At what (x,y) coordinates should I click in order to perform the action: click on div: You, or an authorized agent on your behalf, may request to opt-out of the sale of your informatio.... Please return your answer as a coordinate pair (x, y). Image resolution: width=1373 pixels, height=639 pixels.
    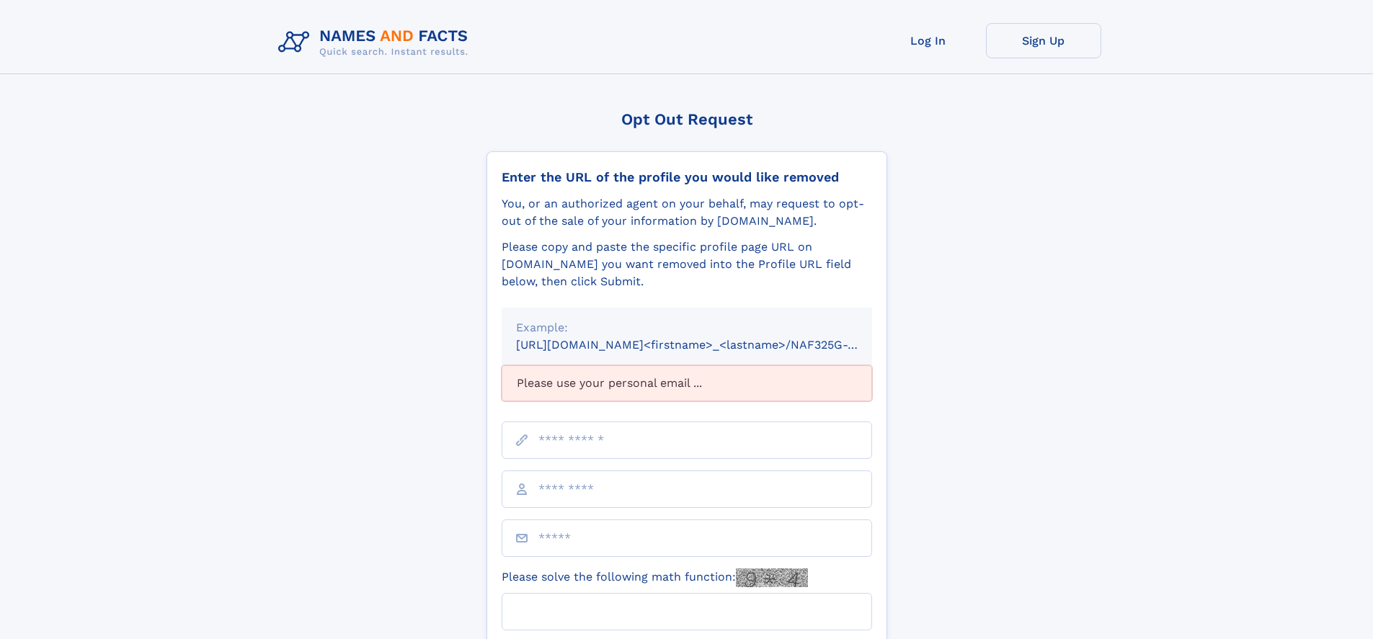
    Looking at the image, I should click on (687, 213).